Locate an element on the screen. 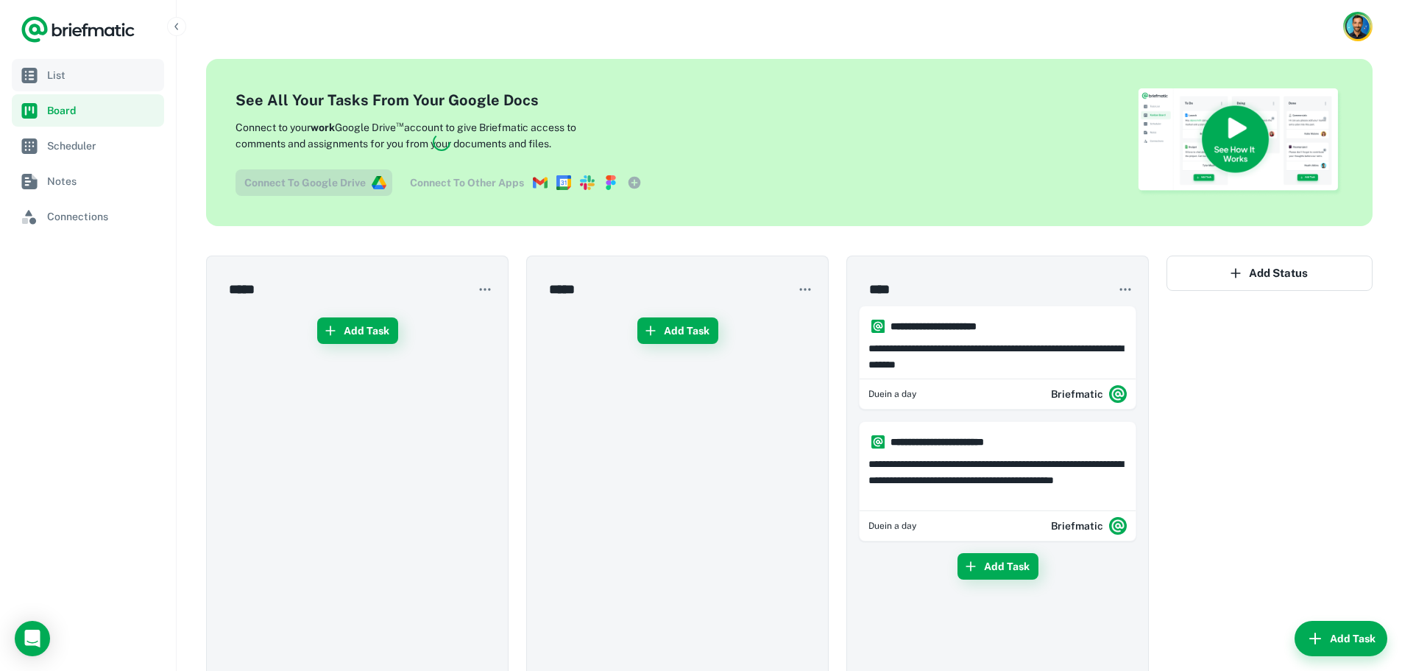  span: Scheduler is located at coordinates (102, 146).